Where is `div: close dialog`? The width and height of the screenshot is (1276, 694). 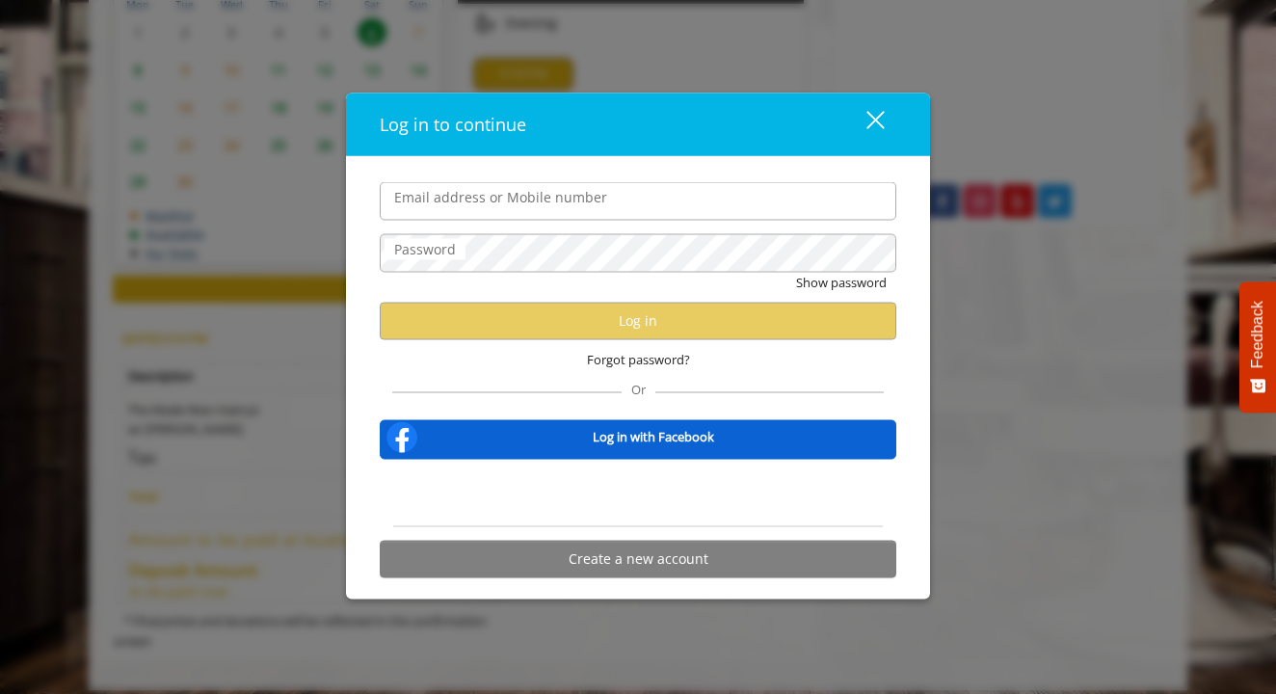 div: close dialog is located at coordinates (864, 124).